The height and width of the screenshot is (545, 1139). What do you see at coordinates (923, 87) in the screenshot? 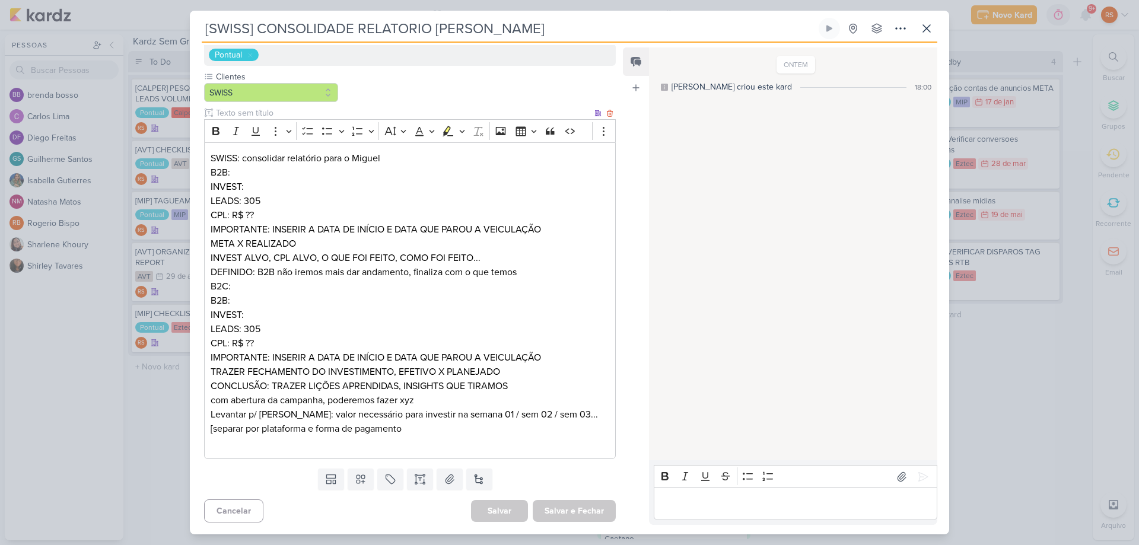
I see `div: 18:00` at bounding box center [923, 87].